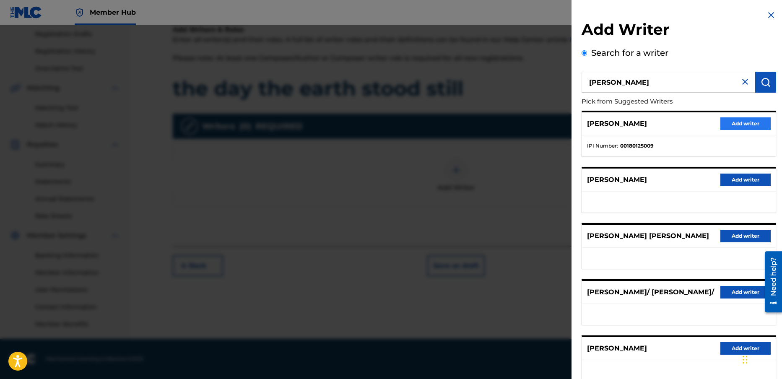 Image resolution: width=782 pixels, height=379 pixels. What do you see at coordinates (80, 13) in the screenshot?
I see `img: Top Rightsholder` at bounding box center [80, 13].